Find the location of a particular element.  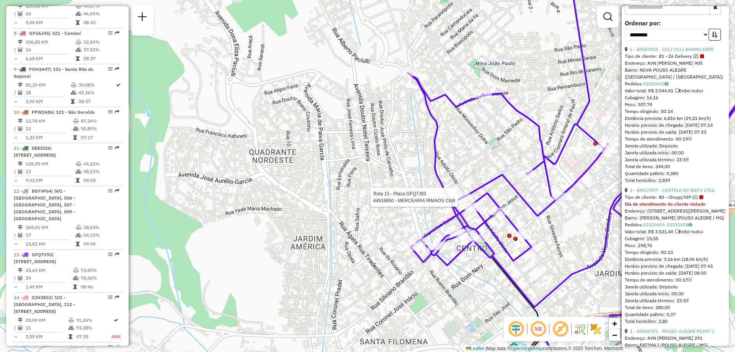

td: 08:42 is located at coordinates (101, 23).